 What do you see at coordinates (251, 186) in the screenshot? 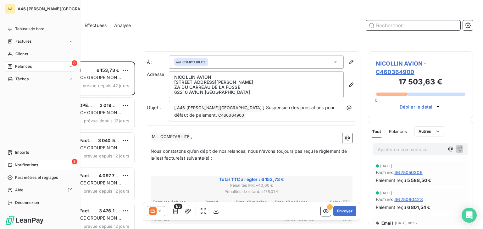
I see `span: Pénalités IFR : + 40,00 €` at bounding box center [251, 186].